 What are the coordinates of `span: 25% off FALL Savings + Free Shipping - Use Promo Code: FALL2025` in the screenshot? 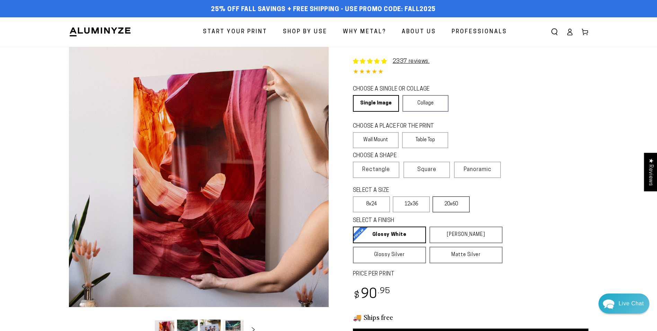 It's located at (323, 10).